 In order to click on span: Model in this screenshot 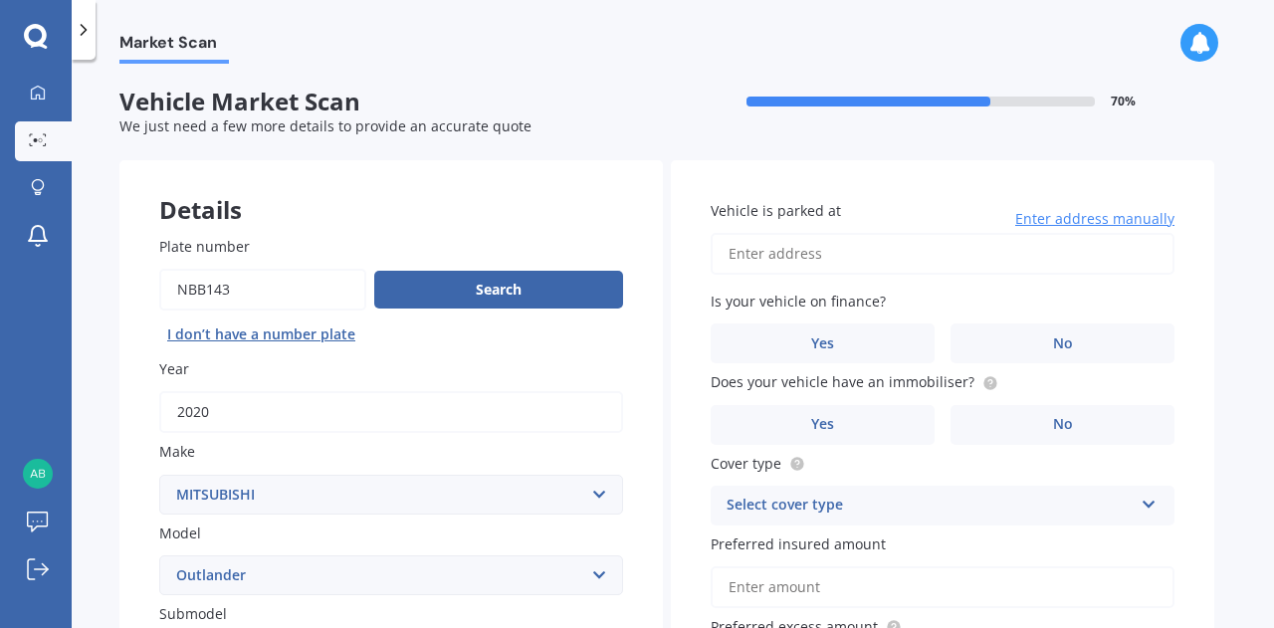, I will do `click(180, 533)`.